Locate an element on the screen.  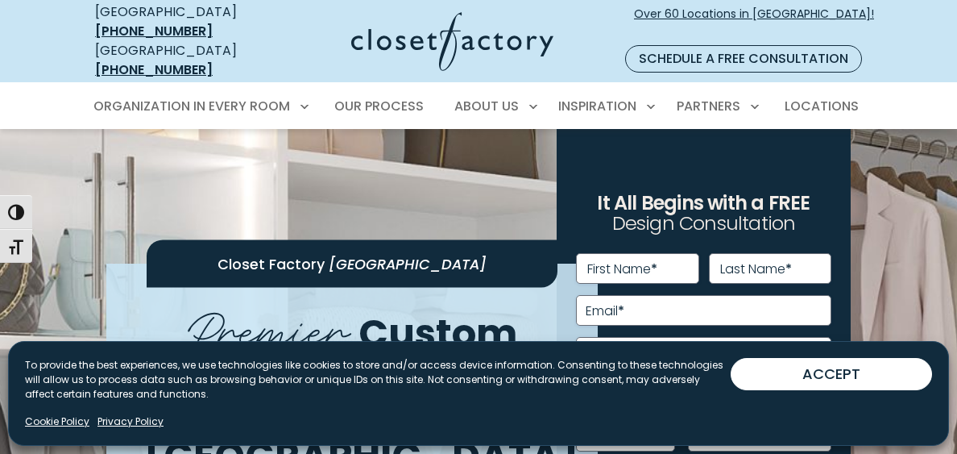
span: Partners is located at coordinates (708, 106).